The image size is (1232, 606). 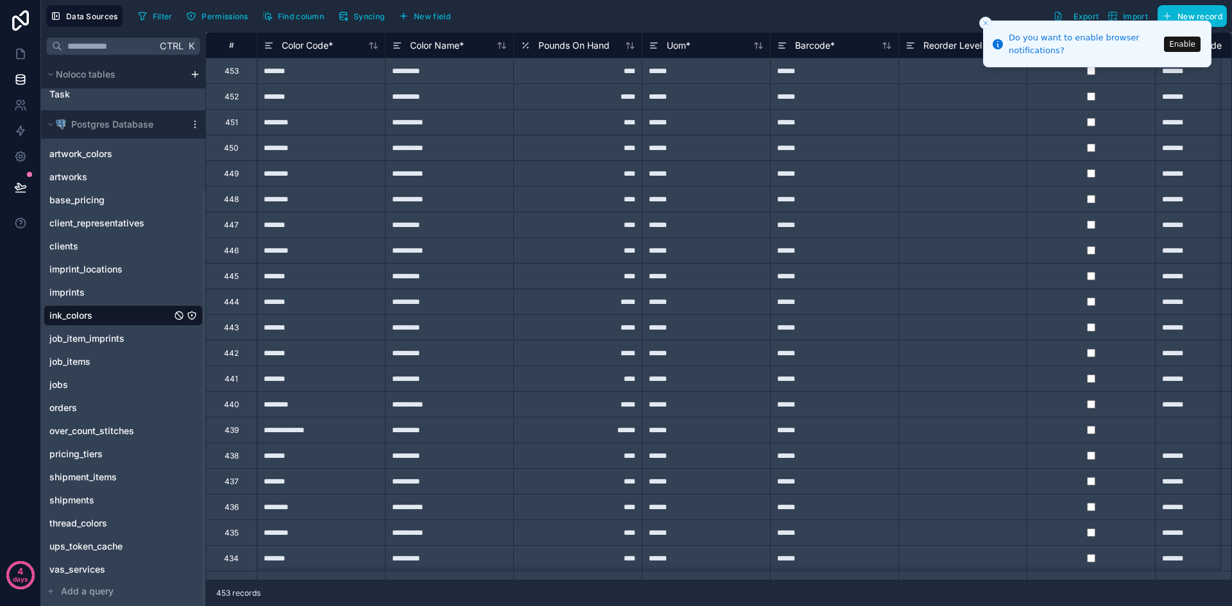 I want to click on div: ups_token_cache, so click(x=123, y=546).